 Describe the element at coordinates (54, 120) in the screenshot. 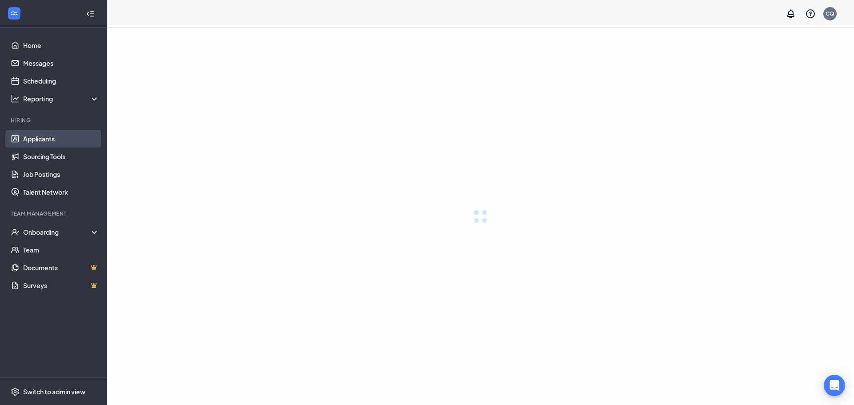

I see `div: Hiring` at that location.